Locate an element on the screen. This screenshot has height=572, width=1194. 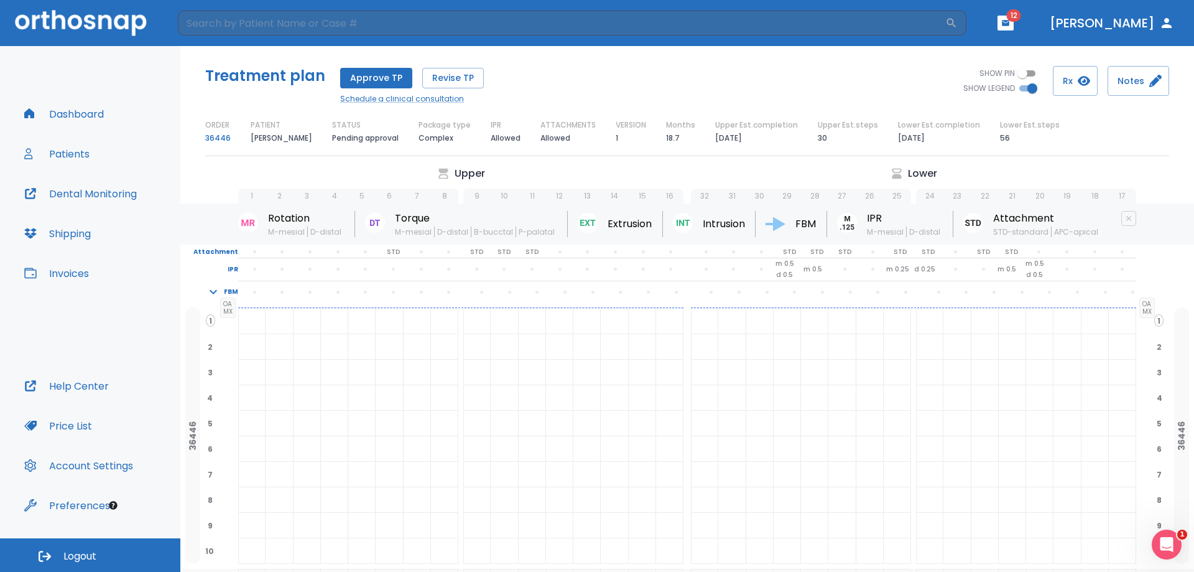
a: Invoices is located at coordinates (57, 273).